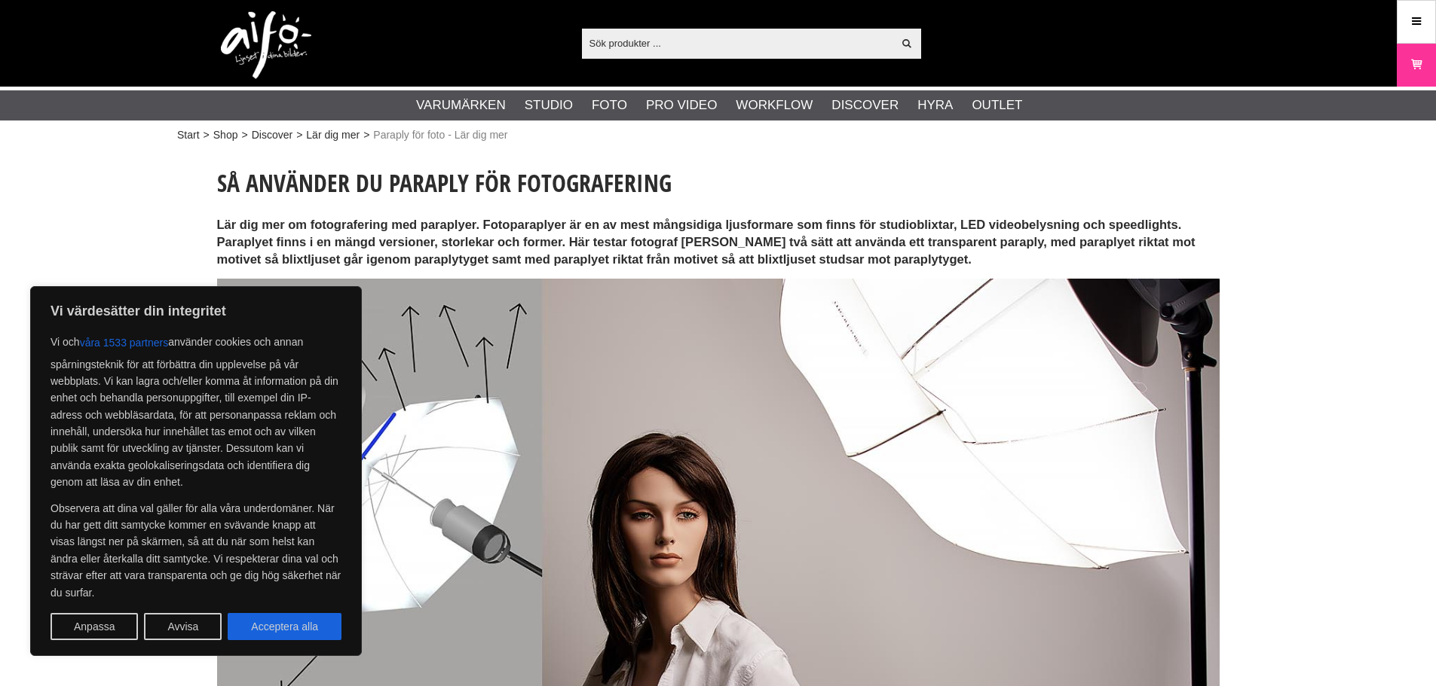  Describe the element at coordinates (196, 551) in the screenshot. I see `p: Observera att dina val gäller för alla våra underdomäner. När du har gett ditt samtycke kommer en...` at that location.